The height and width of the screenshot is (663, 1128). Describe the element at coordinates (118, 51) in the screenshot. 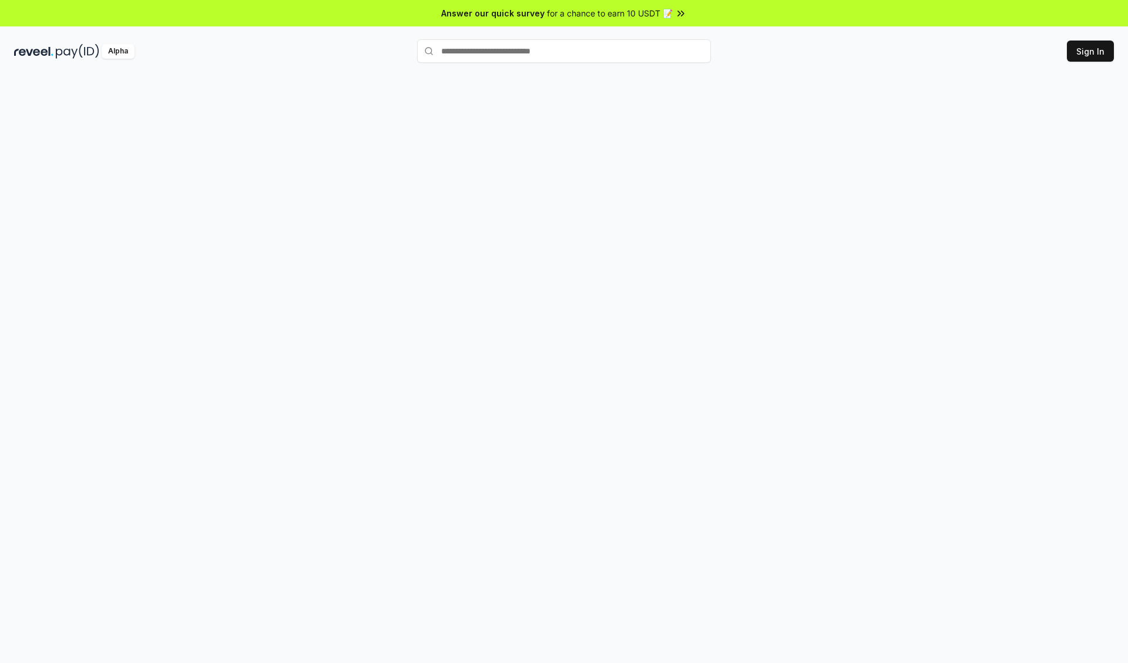

I see `div: Alpha` at that location.